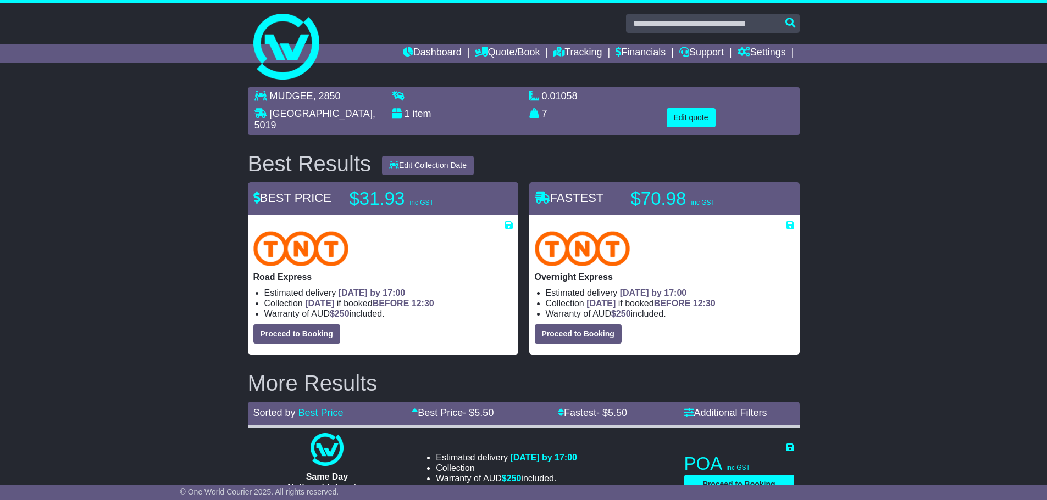 Image resolution: width=1047 pixels, height=500 pixels. What do you see at coordinates (761, 53) in the screenshot?
I see `a: Settings` at bounding box center [761, 53].